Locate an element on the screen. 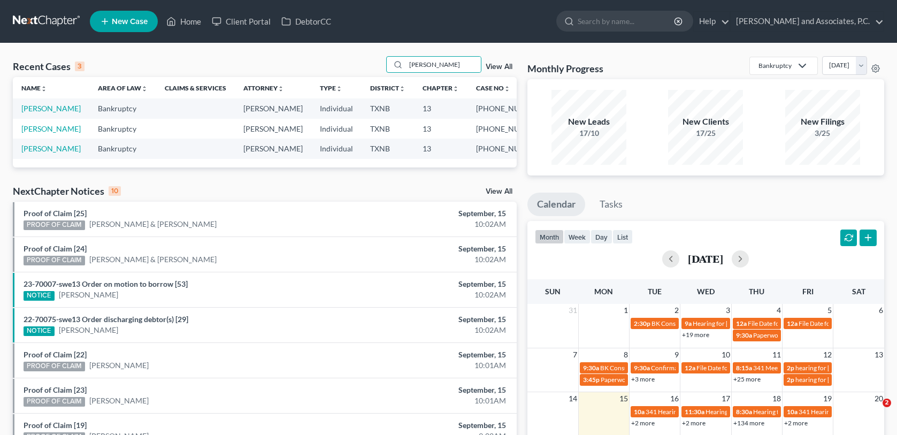  div: NextChapter Notices is located at coordinates (67, 191).